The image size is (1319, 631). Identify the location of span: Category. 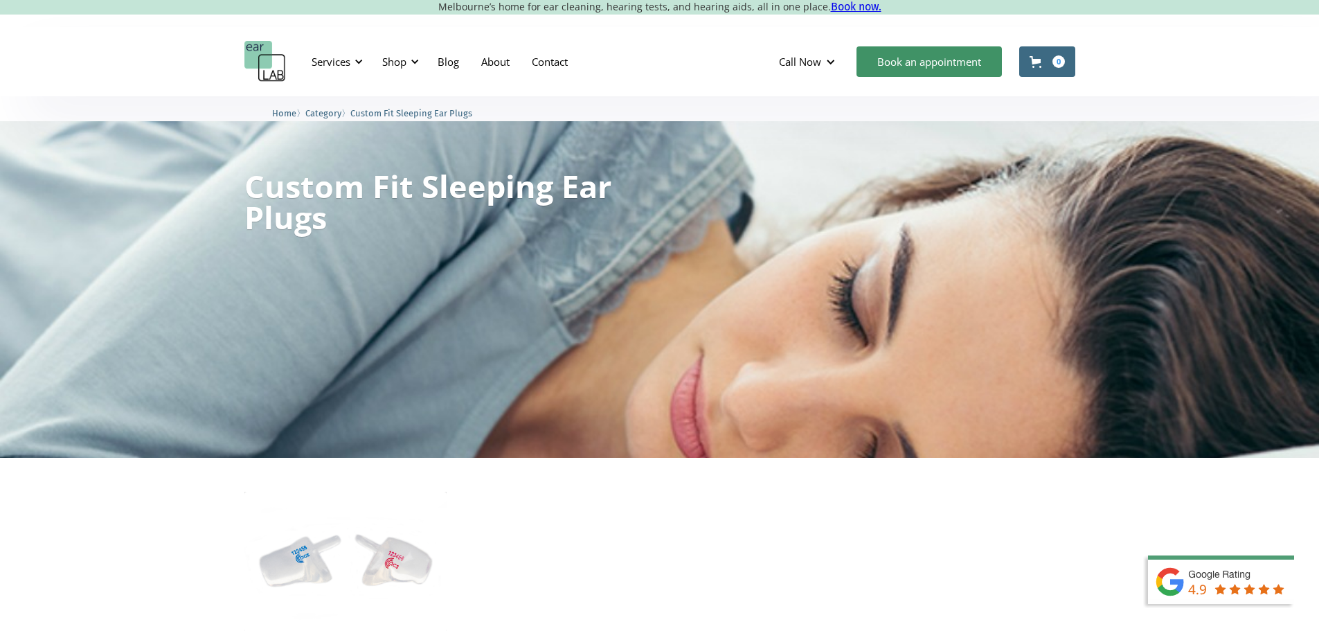
(323, 113).